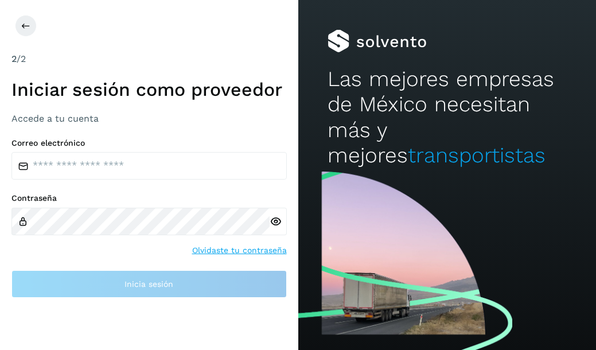 The height and width of the screenshot is (350, 596). Describe the element at coordinates (239, 250) in the screenshot. I see `a: Olvidaste tu contraseña` at that location.